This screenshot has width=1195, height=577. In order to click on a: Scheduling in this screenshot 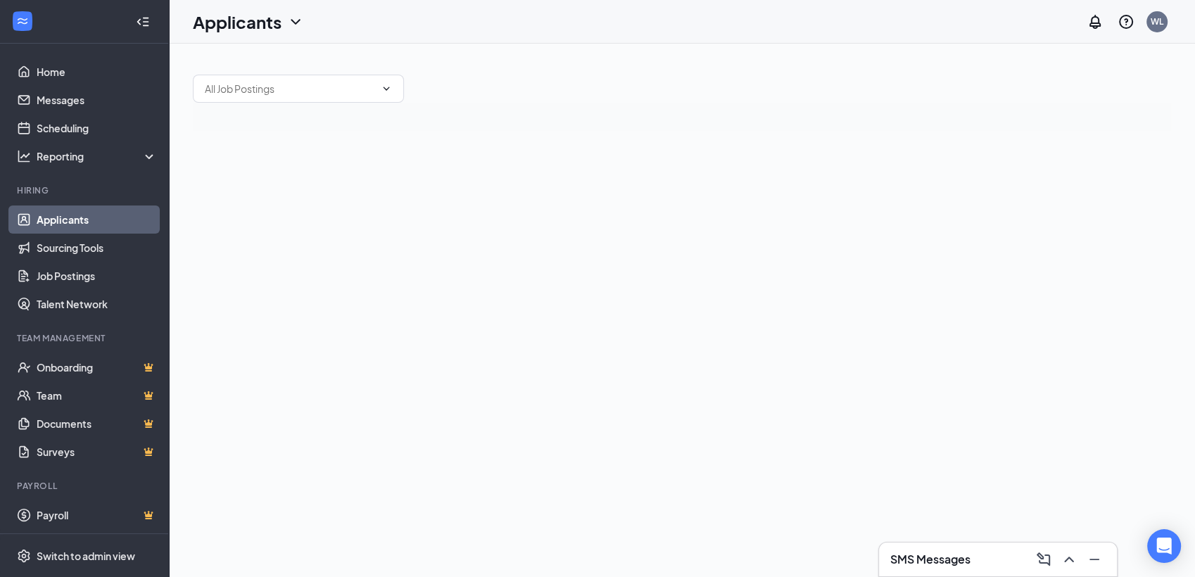, I will do `click(96, 128)`.